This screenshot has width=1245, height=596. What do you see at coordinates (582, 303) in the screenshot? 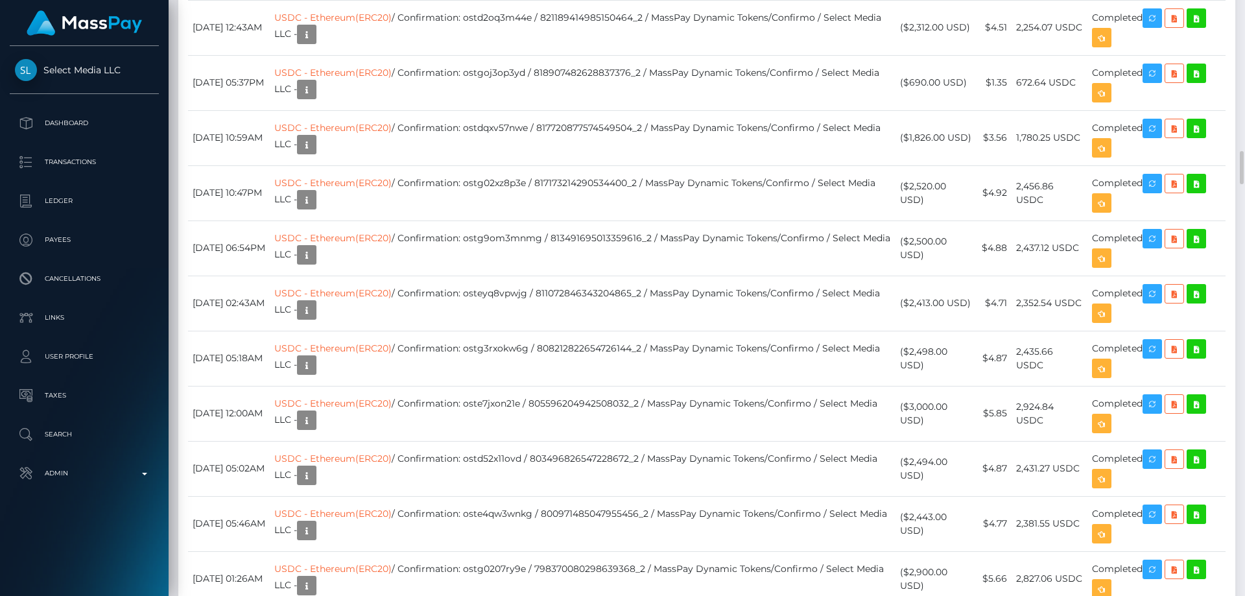
I see `td: / Confirmation: osteyq8vpwjg / 811072846343204865_2 / MassPay Dynamic Tokens/Confirmo / Select Me...` at bounding box center [582, 303].